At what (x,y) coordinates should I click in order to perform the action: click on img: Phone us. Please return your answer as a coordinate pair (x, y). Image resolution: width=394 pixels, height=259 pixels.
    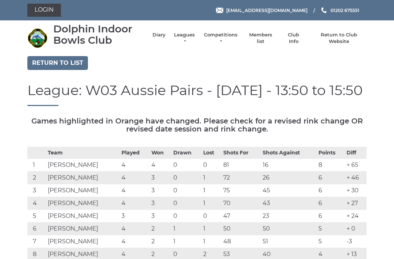
    Looking at the image, I should click on (324, 10).